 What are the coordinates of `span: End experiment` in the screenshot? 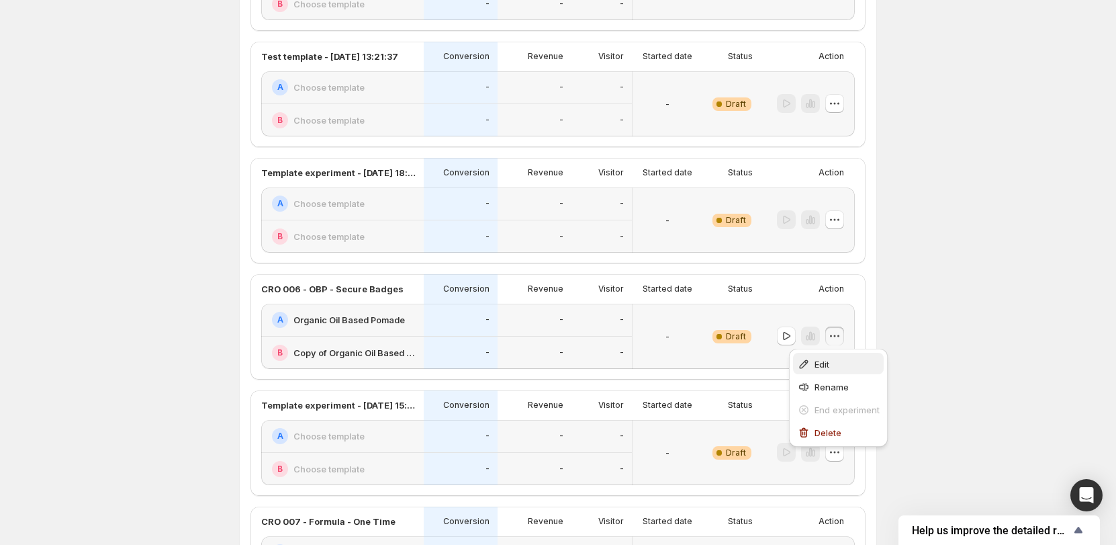 It's located at (847, 410).